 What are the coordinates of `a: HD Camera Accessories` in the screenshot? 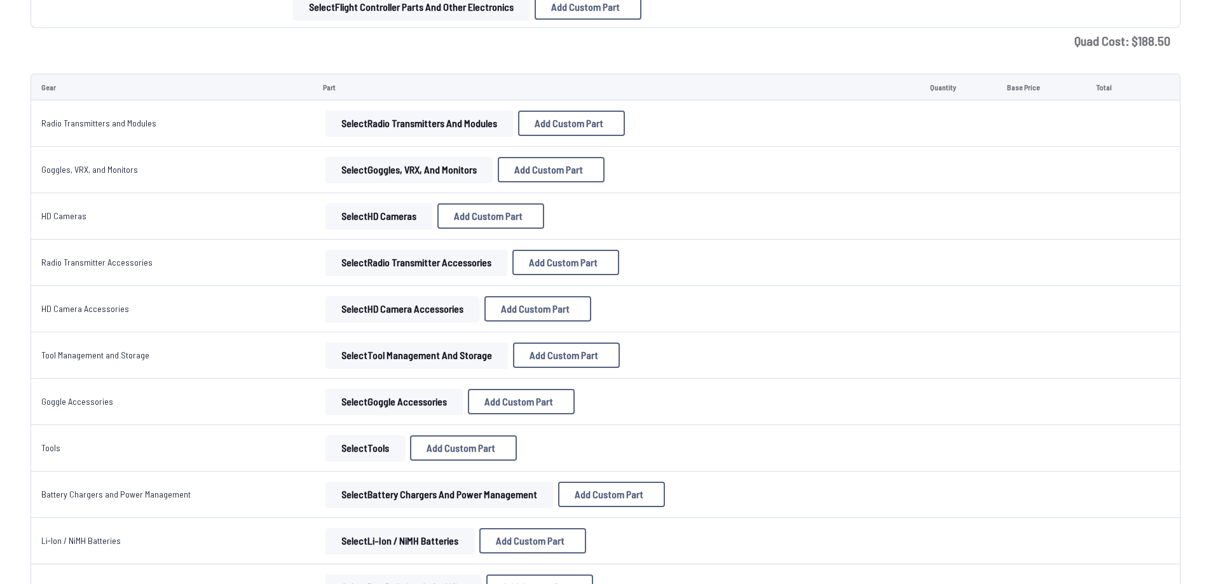 It's located at (85, 308).